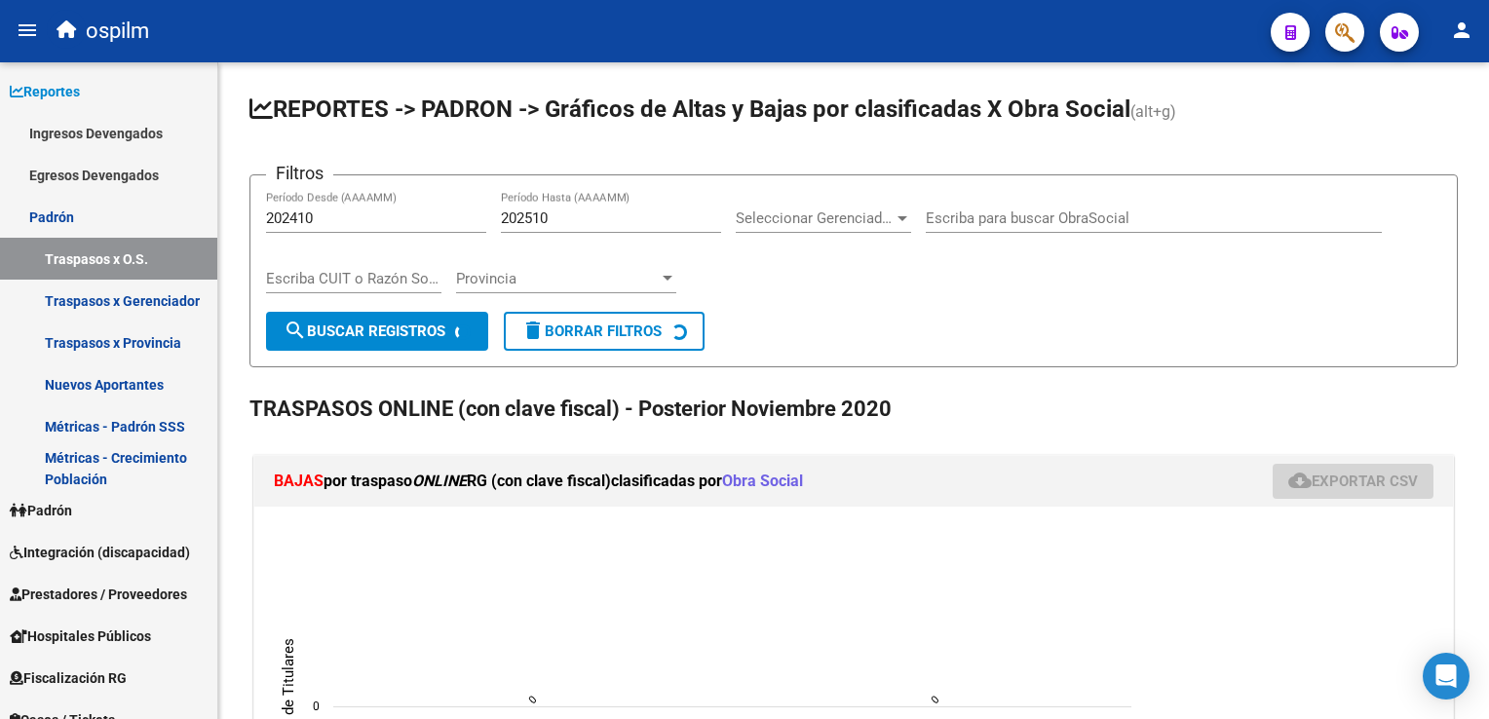  What do you see at coordinates (773, 481) in the screenshot?
I see `h1: por traspaso RG (con clave fiscal) clasificadas por` at bounding box center [773, 481].